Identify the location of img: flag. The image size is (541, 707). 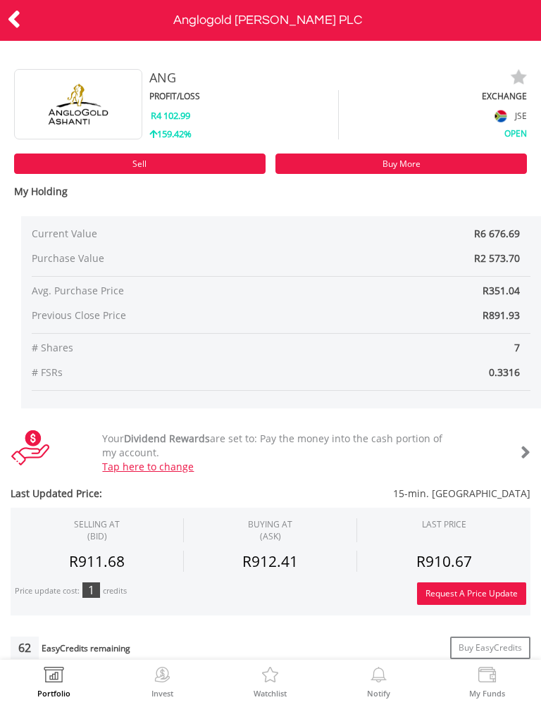
(500, 115).